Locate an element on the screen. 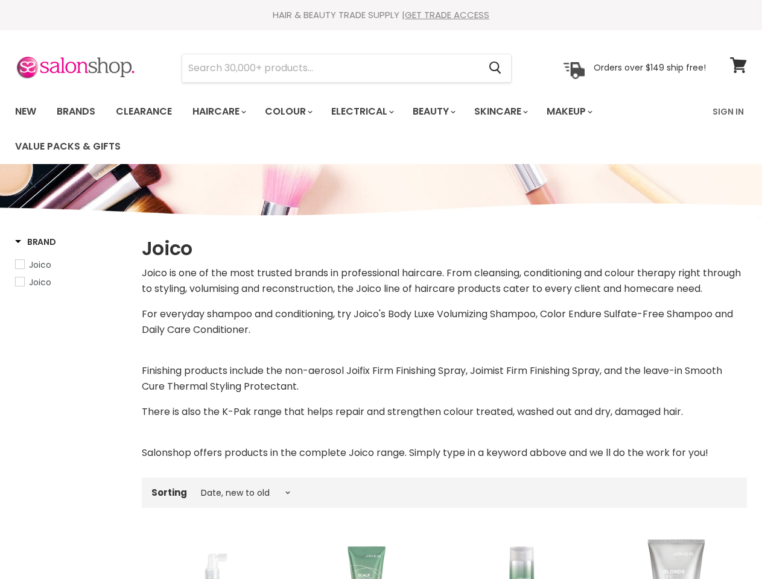  a: Sign In is located at coordinates (728, 112).